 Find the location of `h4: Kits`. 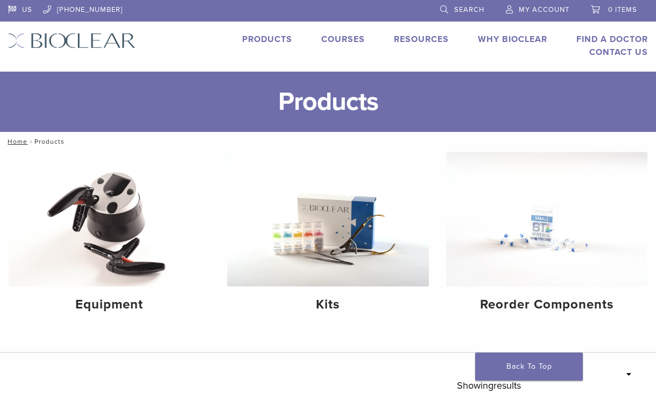

h4: Kits is located at coordinates (328, 304).